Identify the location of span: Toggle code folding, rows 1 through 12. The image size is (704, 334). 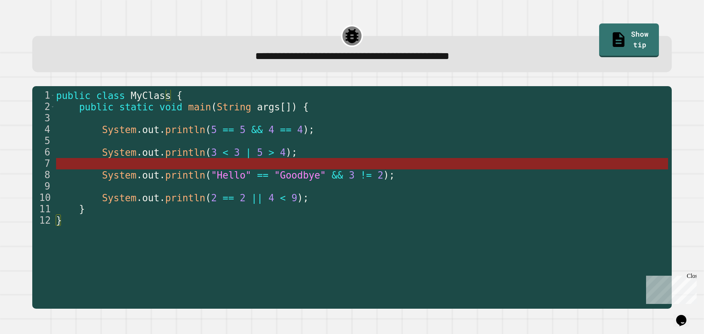
(52, 95).